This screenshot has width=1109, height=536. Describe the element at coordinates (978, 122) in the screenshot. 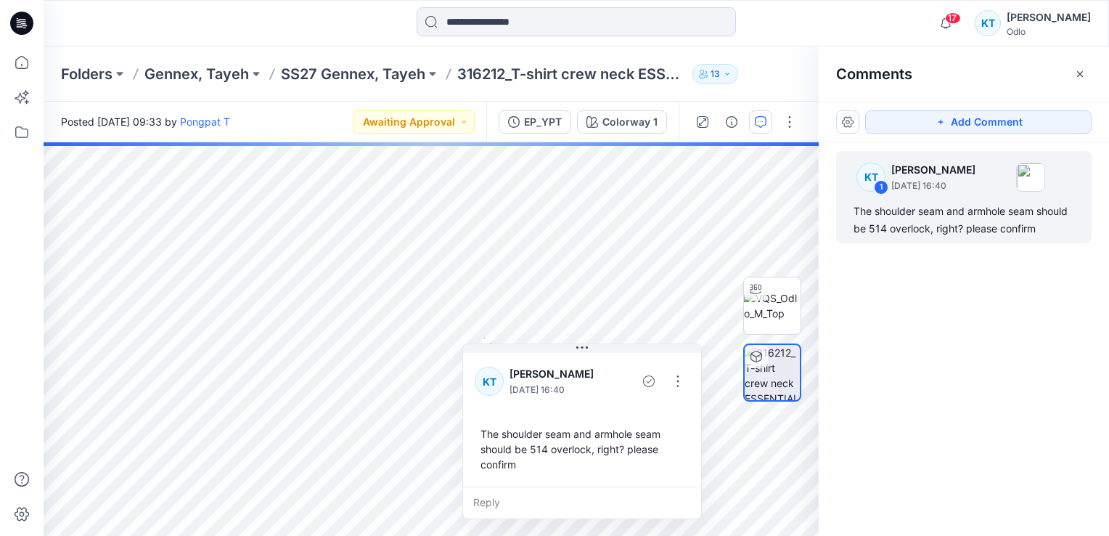

I see `button: Add Comment` at that location.